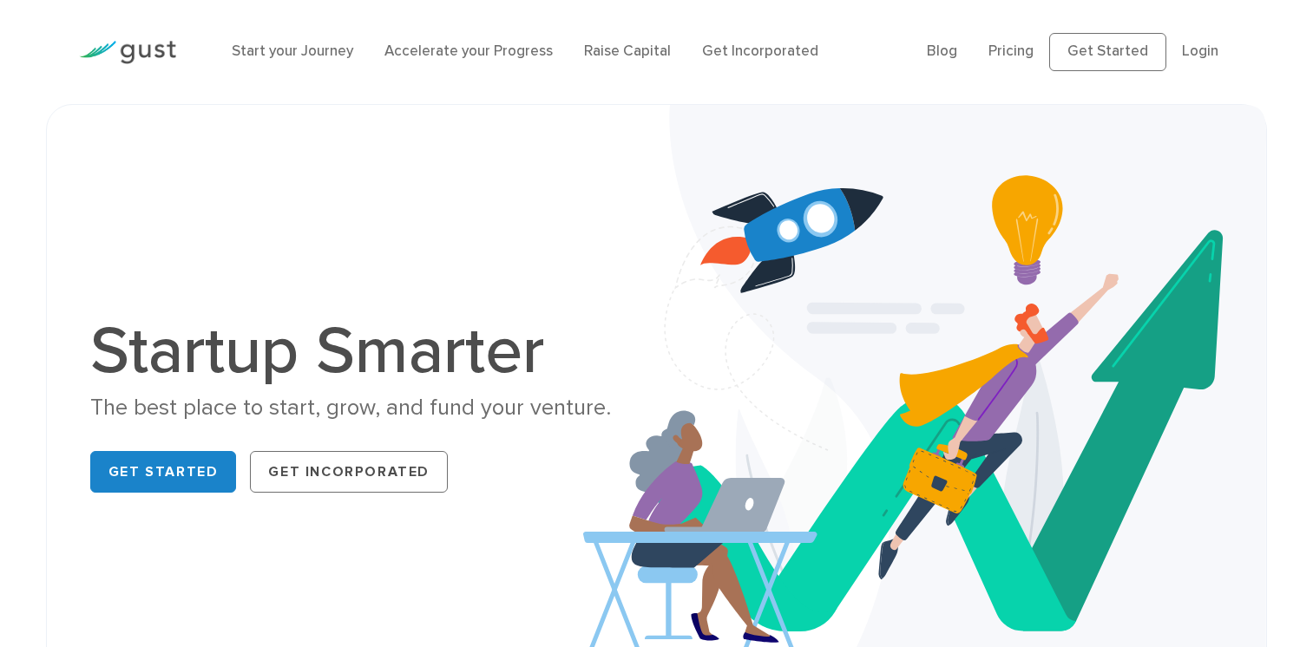  Describe the element at coordinates (128, 52) in the screenshot. I see `img: Gust Logo` at that location.